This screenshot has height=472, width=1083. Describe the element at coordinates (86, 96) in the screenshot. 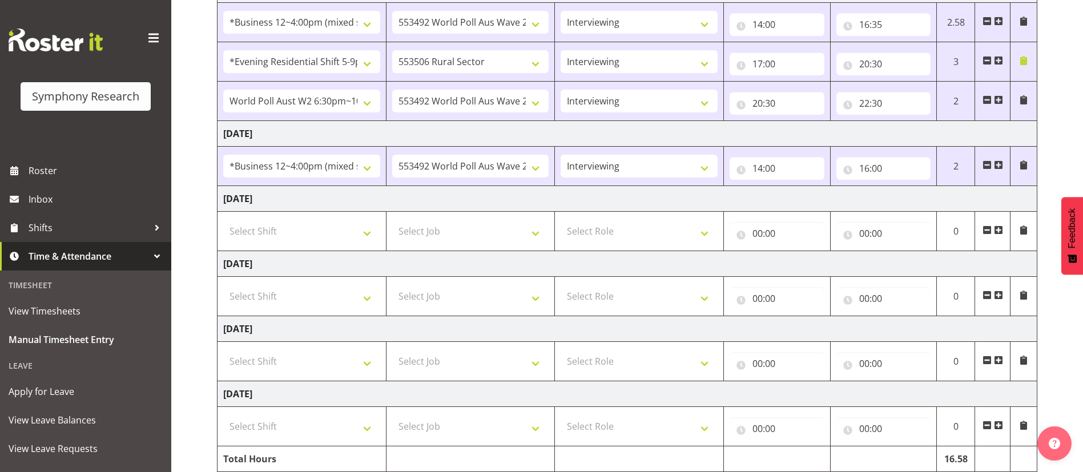

I see `div: Symphony Research` at that location.